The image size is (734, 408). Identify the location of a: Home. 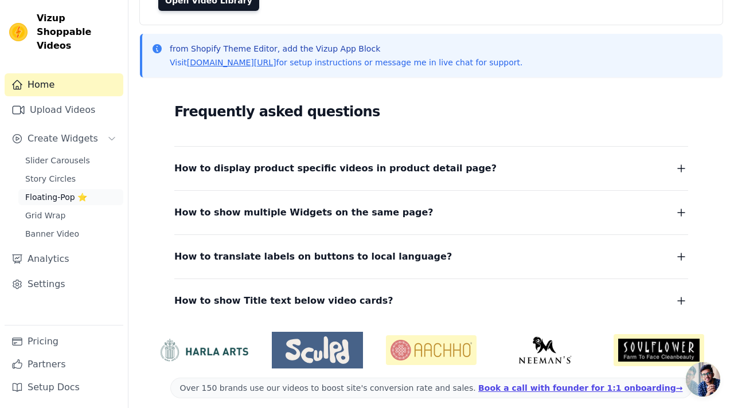
(64, 85).